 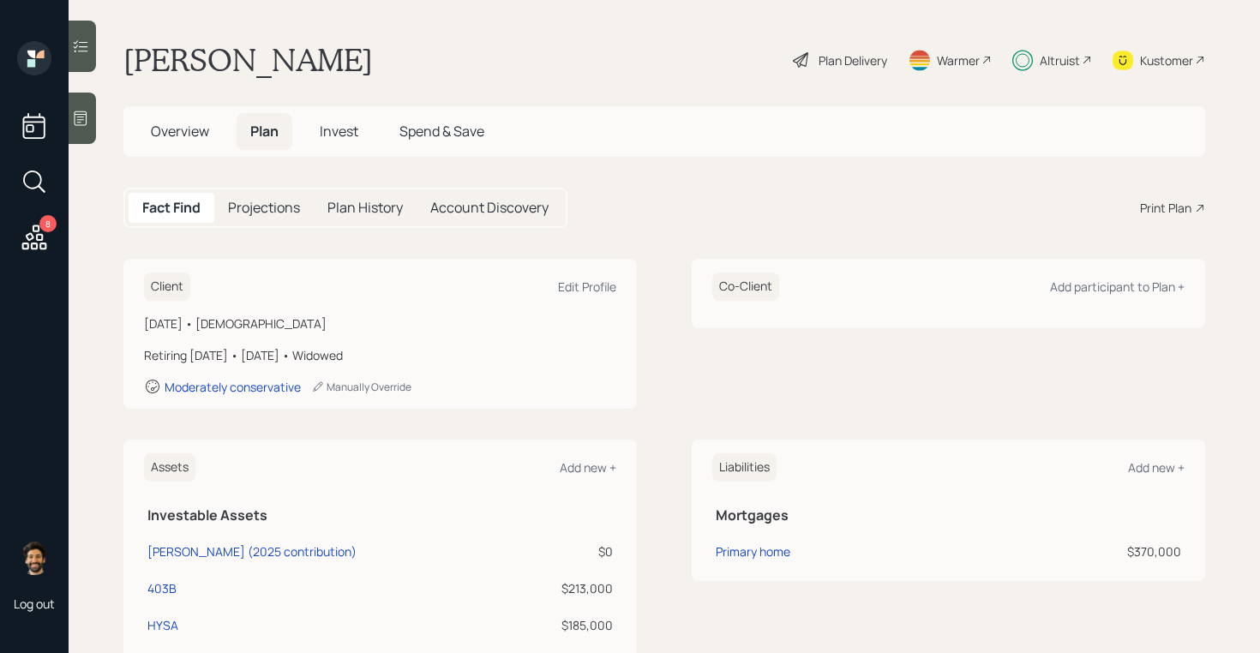 What do you see at coordinates (232, 387) in the screenshot?
I see `div: Moderately conservative` at bounding box center [232, 387].